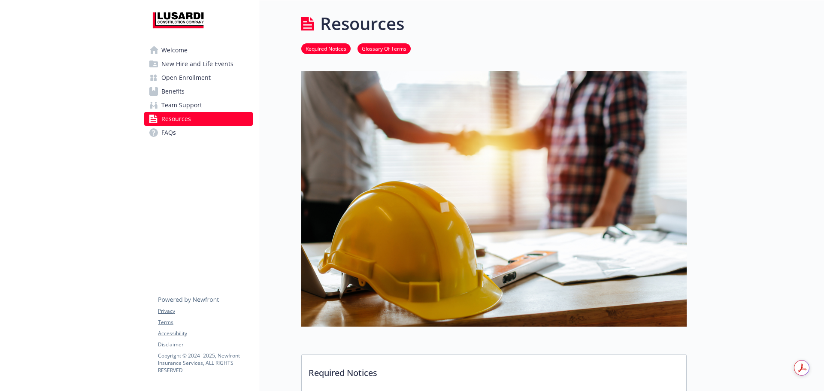 The image size is (824, 391). Describe the element at coordinates (205, 334) in the screenshot. I see `a: Accessibility` at that location.